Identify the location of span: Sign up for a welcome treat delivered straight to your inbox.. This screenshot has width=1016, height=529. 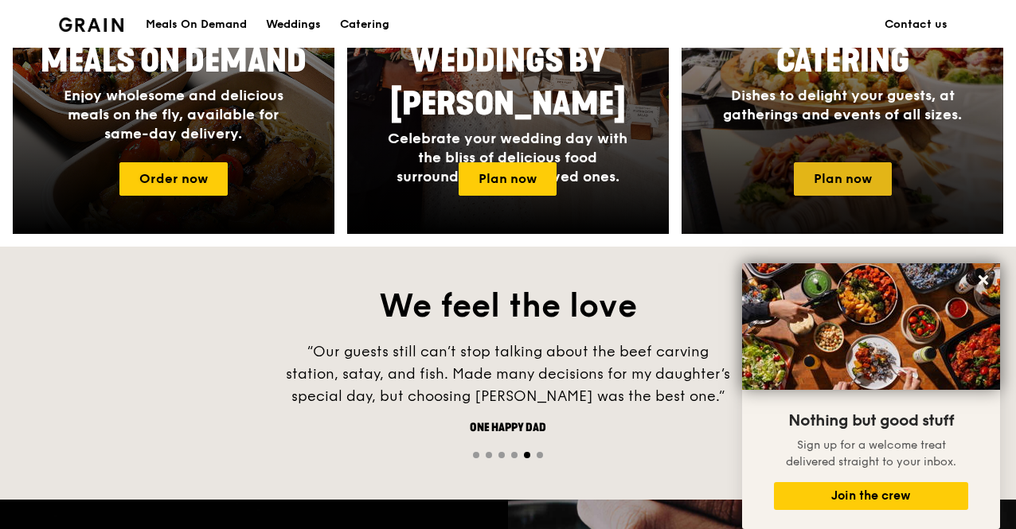
(871, 454).